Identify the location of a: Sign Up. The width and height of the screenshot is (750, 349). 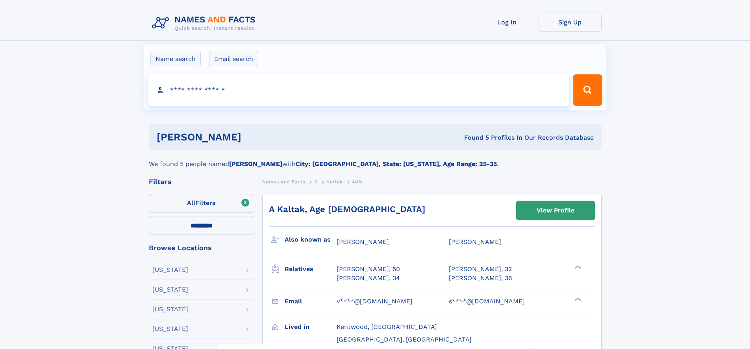
(570, 22).